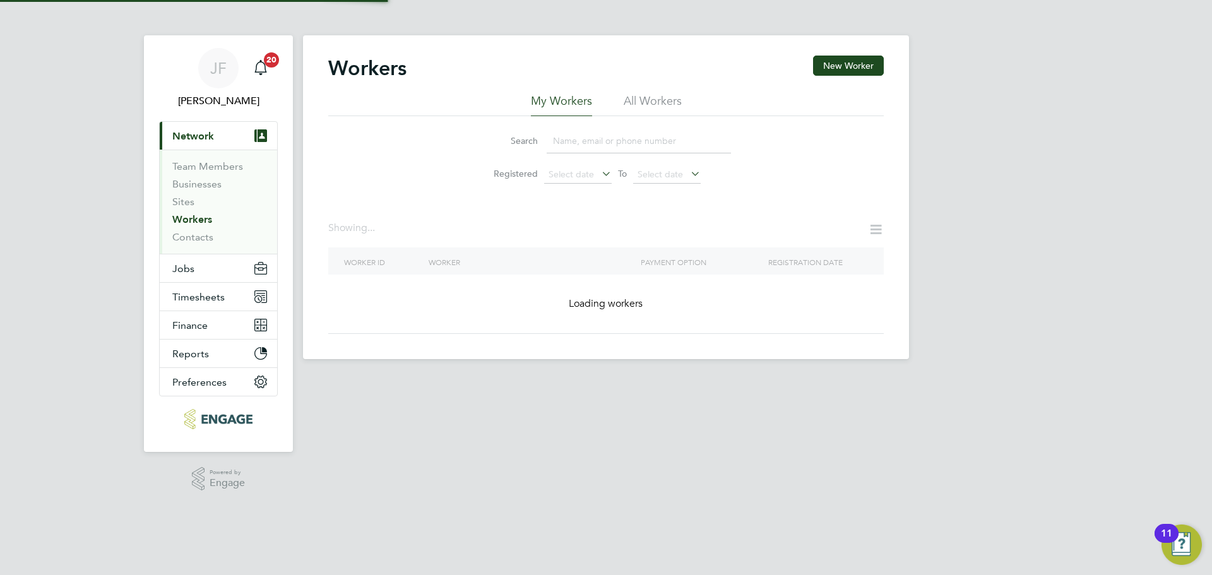  Describe the element at coordinates (218, 382) in the screenshot. I see `button: Preferences` at that location.